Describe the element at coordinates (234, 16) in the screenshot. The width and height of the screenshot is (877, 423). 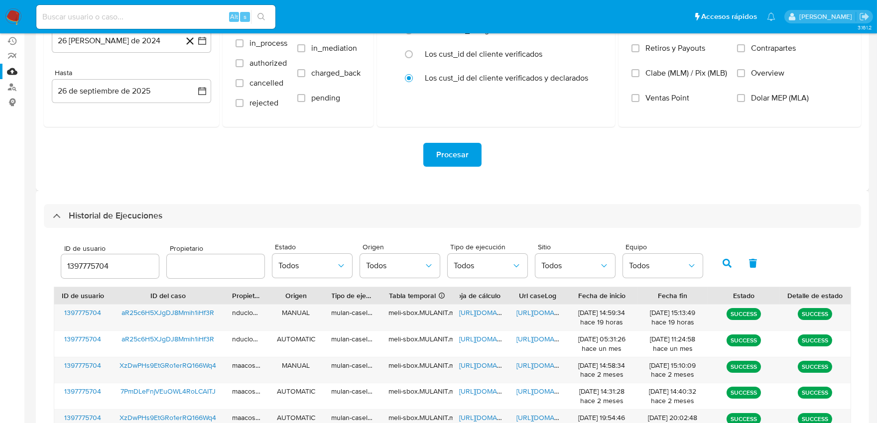
I see `span: Alt` at that location.